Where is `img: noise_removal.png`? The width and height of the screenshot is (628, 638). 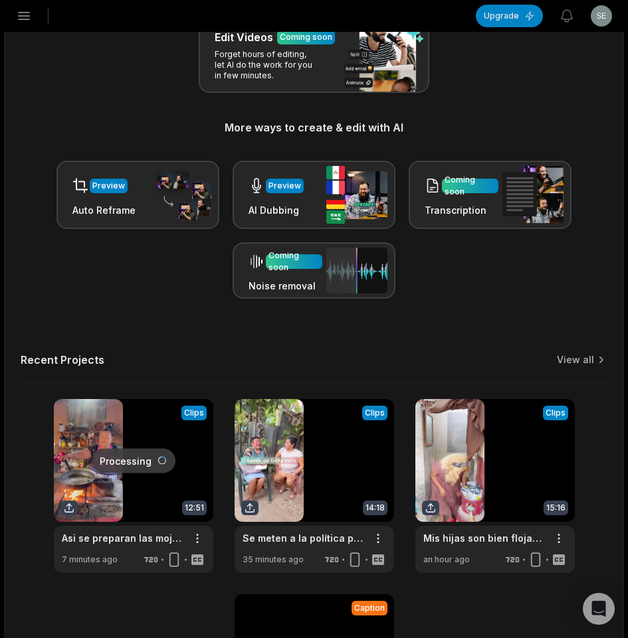
img: noise_removal.png is located at coordinates (357, 270).